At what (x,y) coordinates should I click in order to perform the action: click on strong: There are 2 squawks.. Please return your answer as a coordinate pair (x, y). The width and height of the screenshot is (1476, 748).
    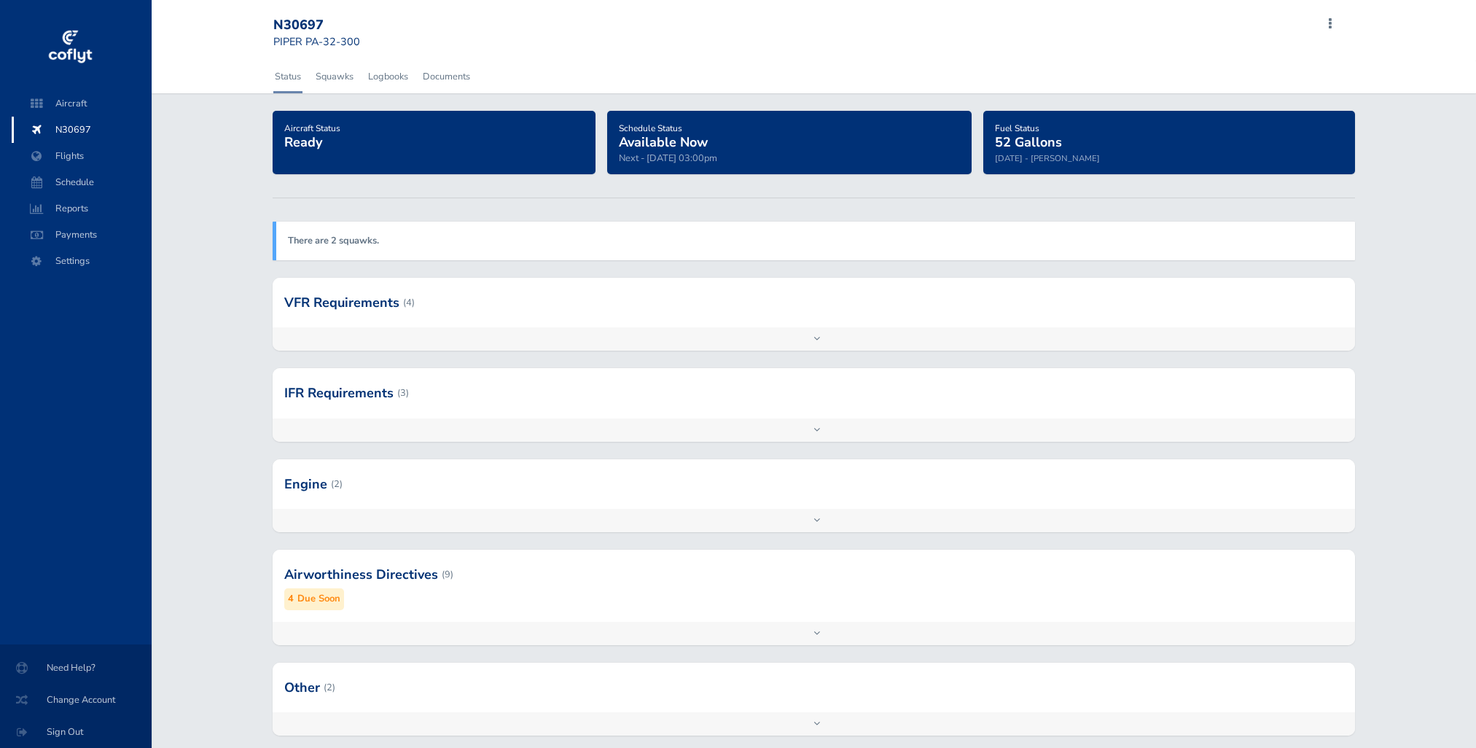
    Looking at the image, I should click on (333, 241).